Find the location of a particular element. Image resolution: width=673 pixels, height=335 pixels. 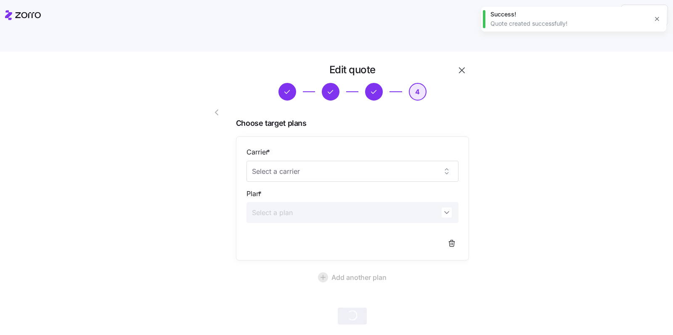

span: 4 is located at coordinates (418, 92).